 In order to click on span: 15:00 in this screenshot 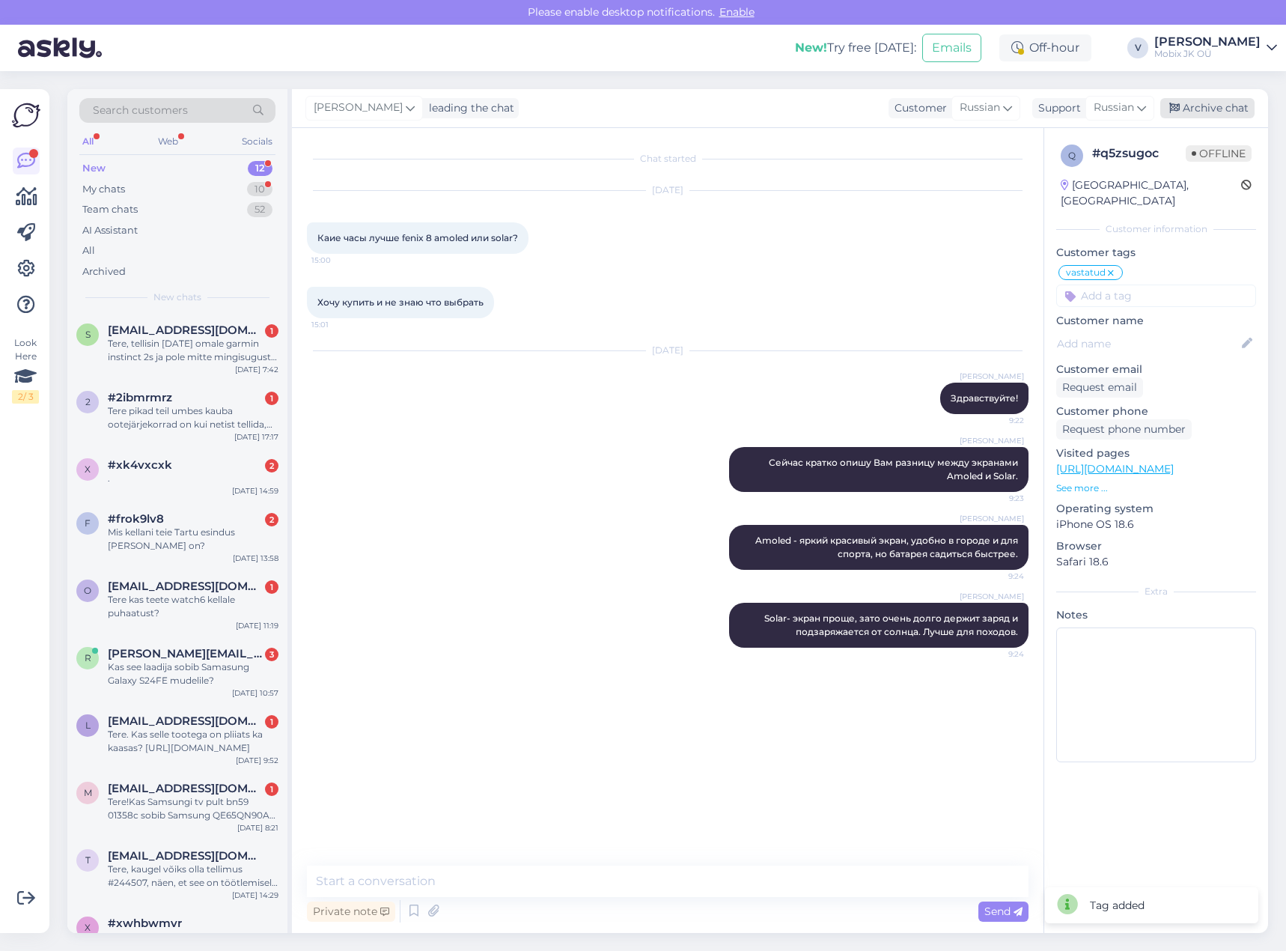, I will do `click(339, 260)`.